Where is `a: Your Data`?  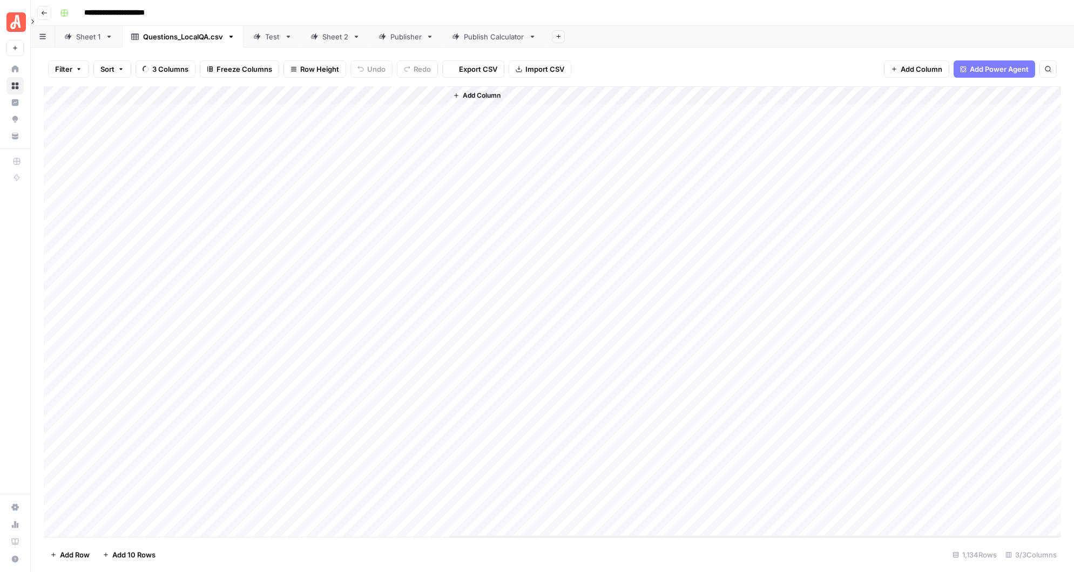
a: Your Data is located at coordinates (15, 136).